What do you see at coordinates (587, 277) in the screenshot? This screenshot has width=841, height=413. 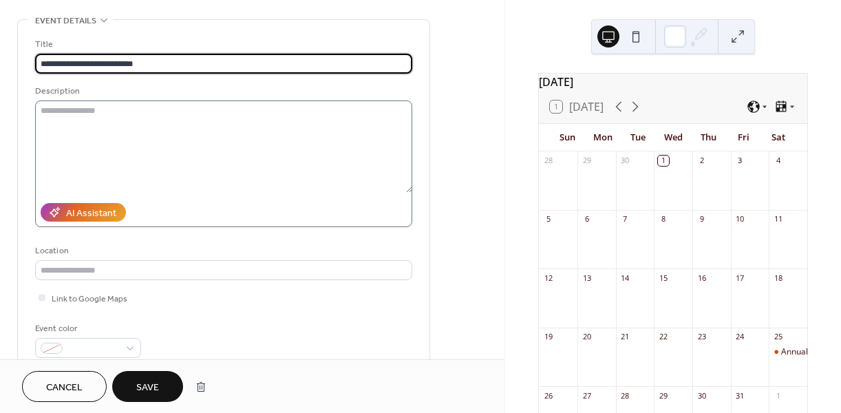 I see `div: 13` at bounding box center [587, 277].